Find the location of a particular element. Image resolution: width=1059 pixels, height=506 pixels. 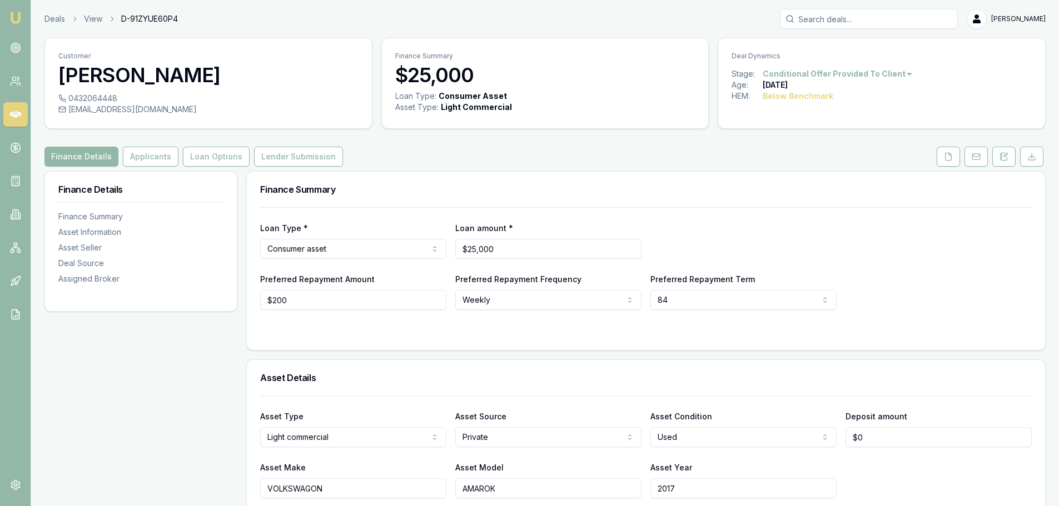

label: Preferred Repayment Term is located at coordinates (702, 279).